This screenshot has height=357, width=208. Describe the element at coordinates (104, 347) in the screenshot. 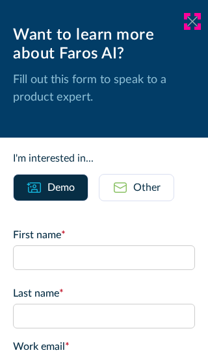

I see `label: Work email` at that location.